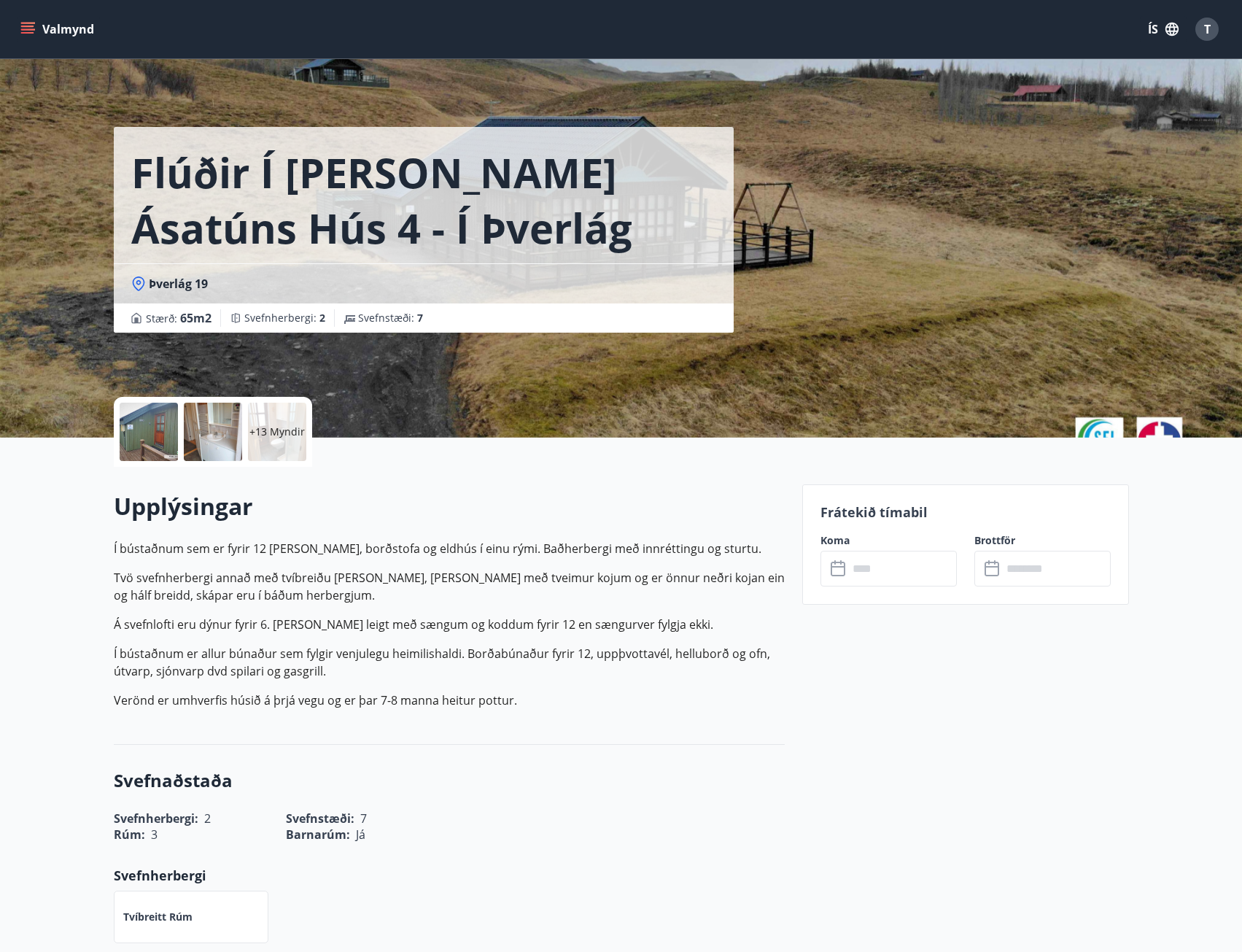 This screenshot has width=1242, height=952. I want to click on span: Stærð :, so click(178, 318).